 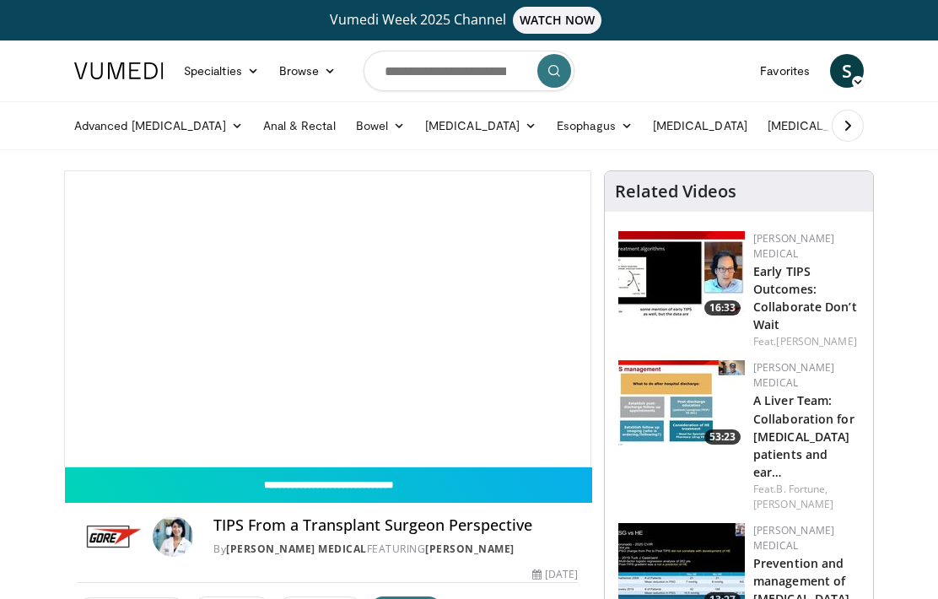 I want to click on h4: Related Videos, so click(x=676, y=191).